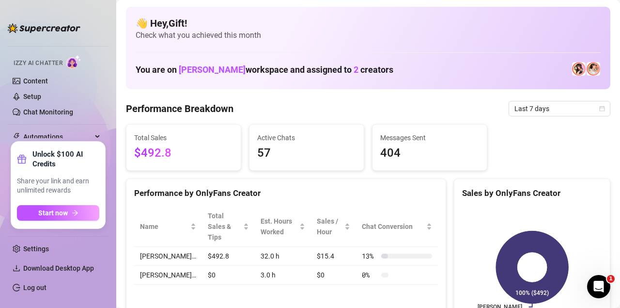 This screenshot has width=620, height=308. I want to click on th: Name, so click(168, 226).